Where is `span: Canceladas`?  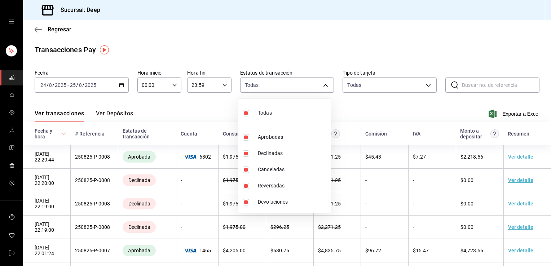
span: Canceladas is located at coordinates (293, 170).